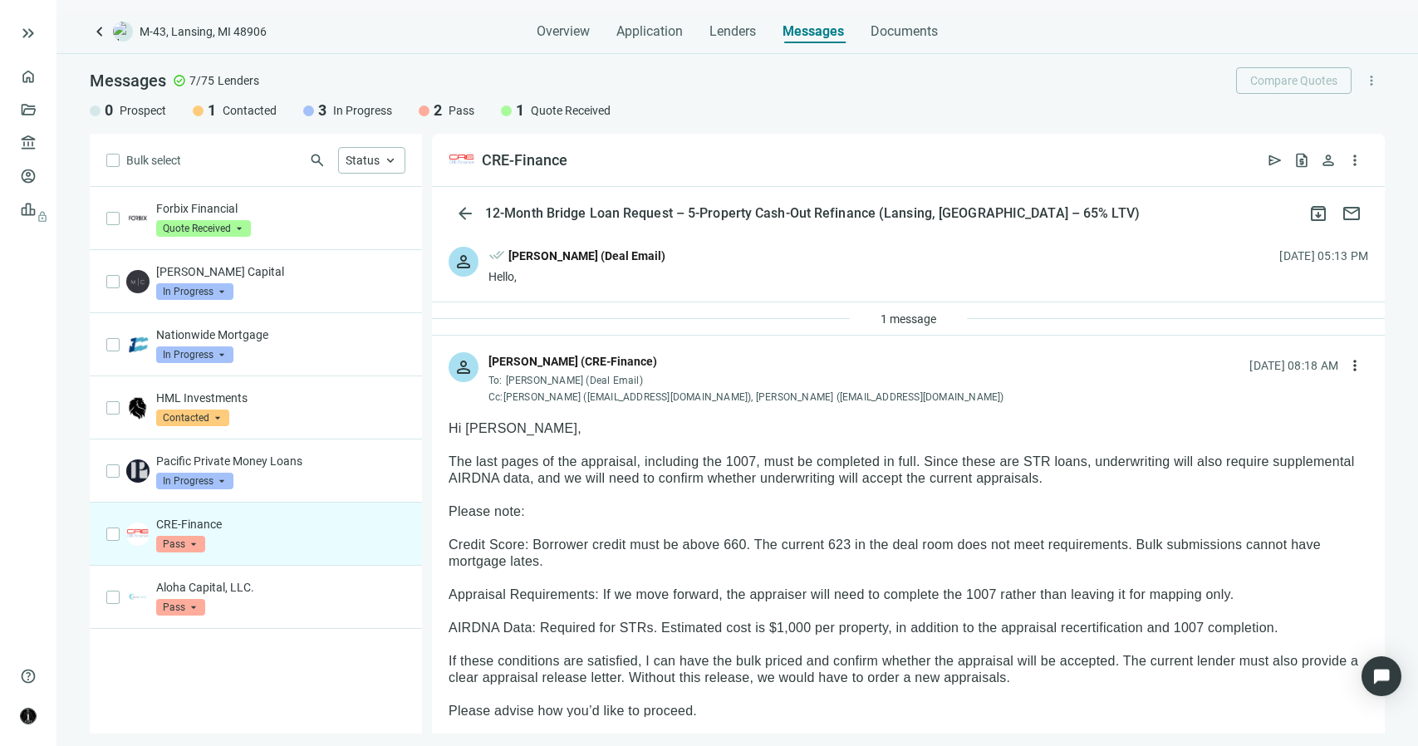 This screenshot has height=746, width=1418. What do you see at coordinates (281, 461) in the screenshot?
I see `p: Pacific Private Money Loans` at bounding box center [281, 461].